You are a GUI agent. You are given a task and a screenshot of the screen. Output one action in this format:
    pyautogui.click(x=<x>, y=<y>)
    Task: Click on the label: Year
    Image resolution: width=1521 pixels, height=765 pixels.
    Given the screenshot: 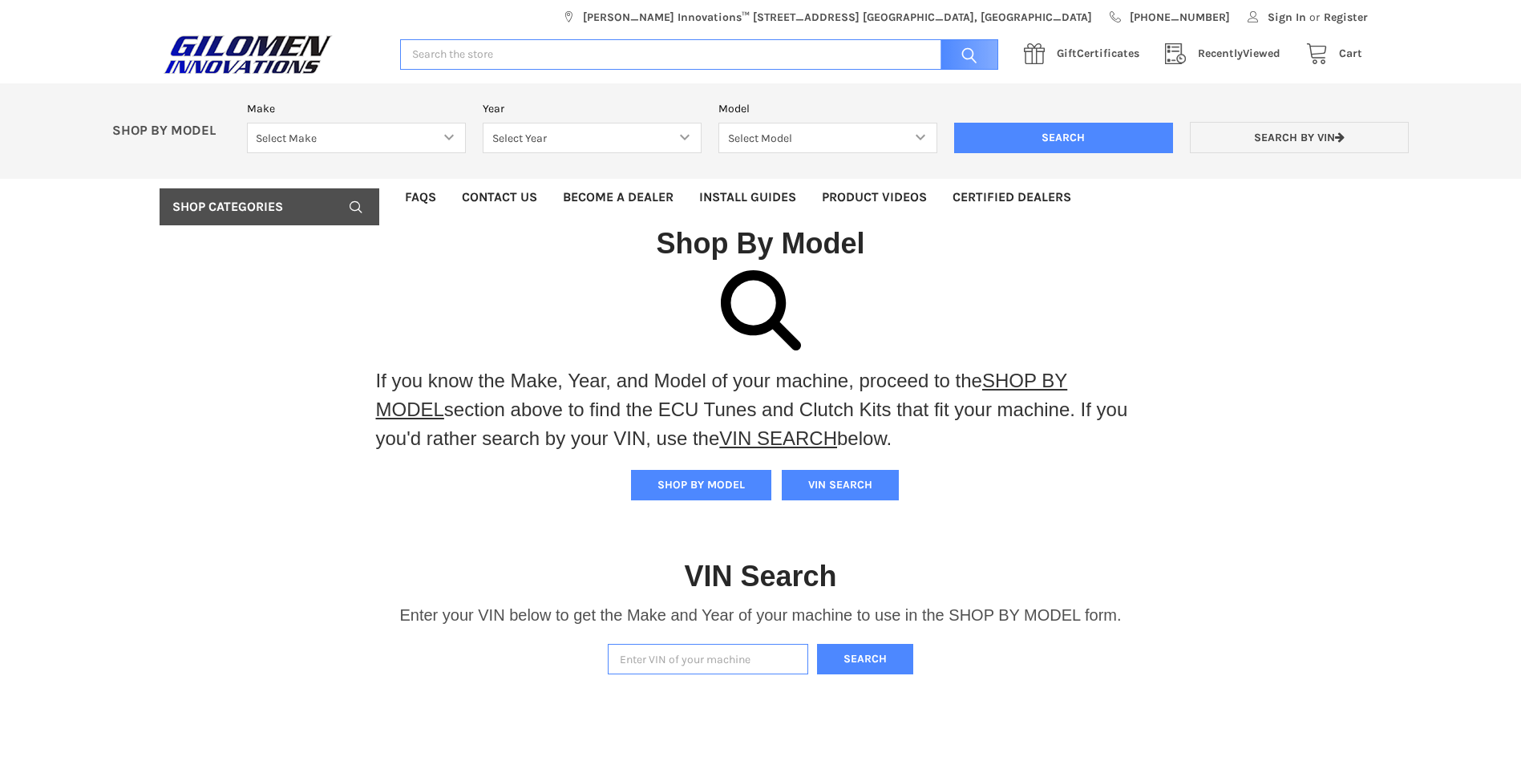 What is the action you would take?
    pyautogui.click(x=592, y=108)
    